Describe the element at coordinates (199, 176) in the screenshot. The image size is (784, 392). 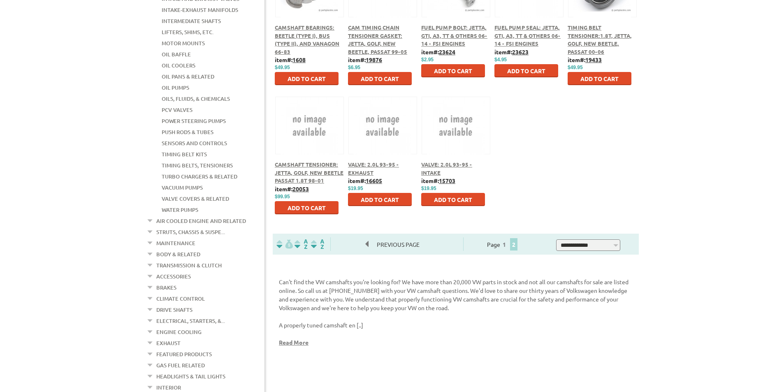
I see `a: Turbo Chargers & Related` at that location.